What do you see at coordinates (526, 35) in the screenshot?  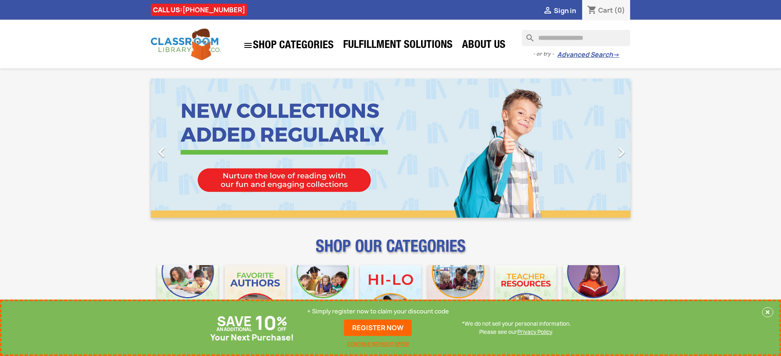 I see `i: search` at bounding box center [526, 35].